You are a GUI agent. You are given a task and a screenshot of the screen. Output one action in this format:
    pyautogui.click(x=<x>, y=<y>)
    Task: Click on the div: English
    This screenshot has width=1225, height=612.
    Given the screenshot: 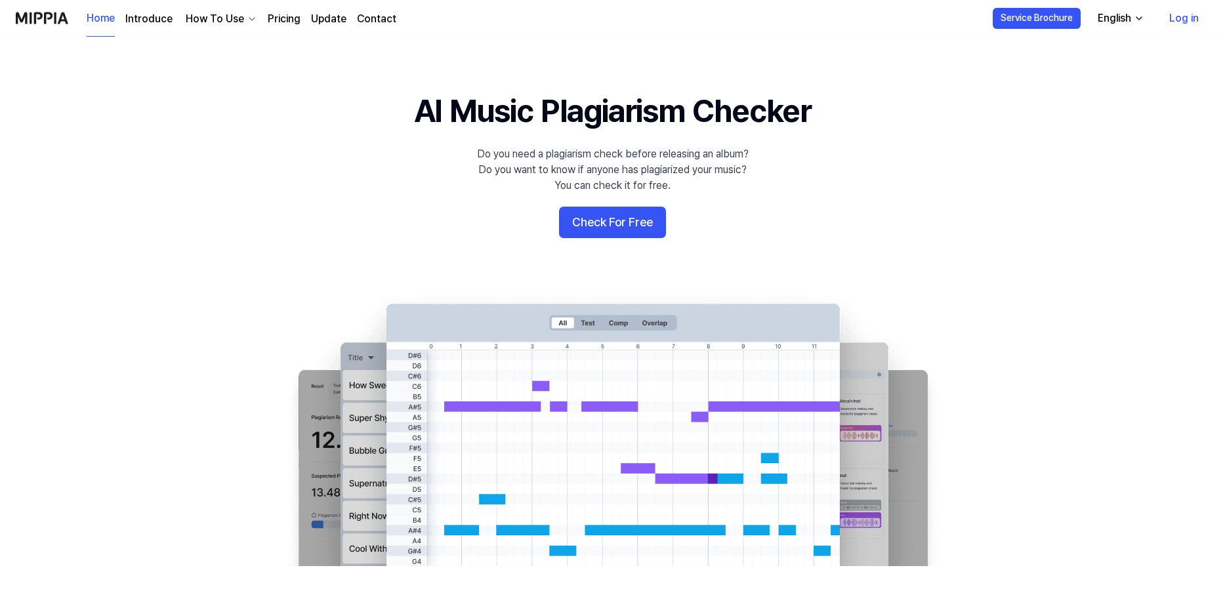 What is the action you would take?
    pyautogui.click(x=1114, y=18)
    